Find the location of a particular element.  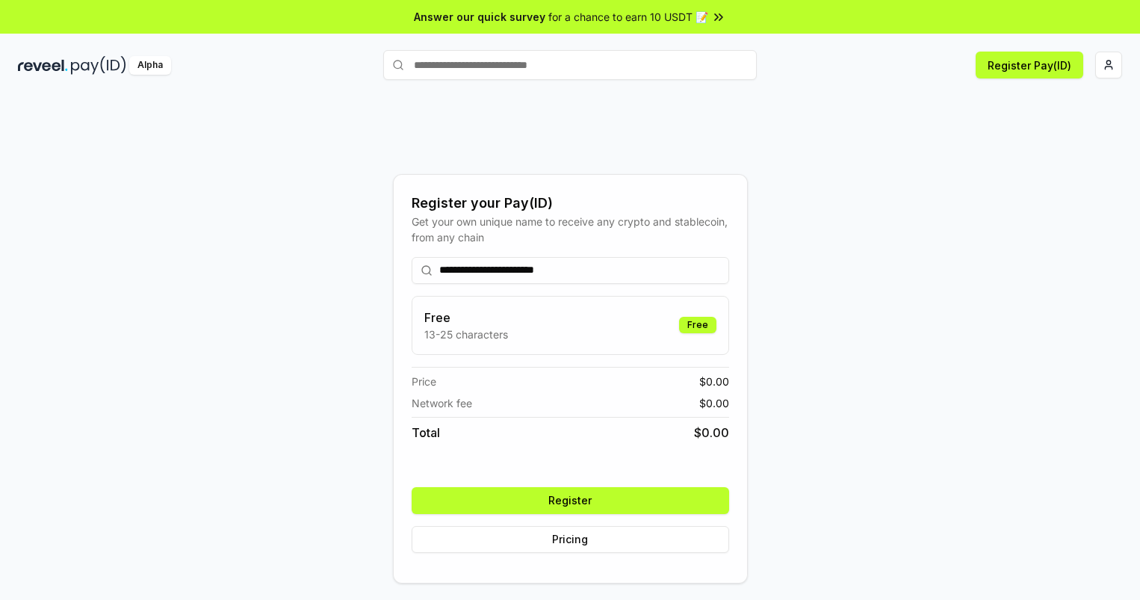

div: Register your Pay(ID) is located at coordinates (570, 203).